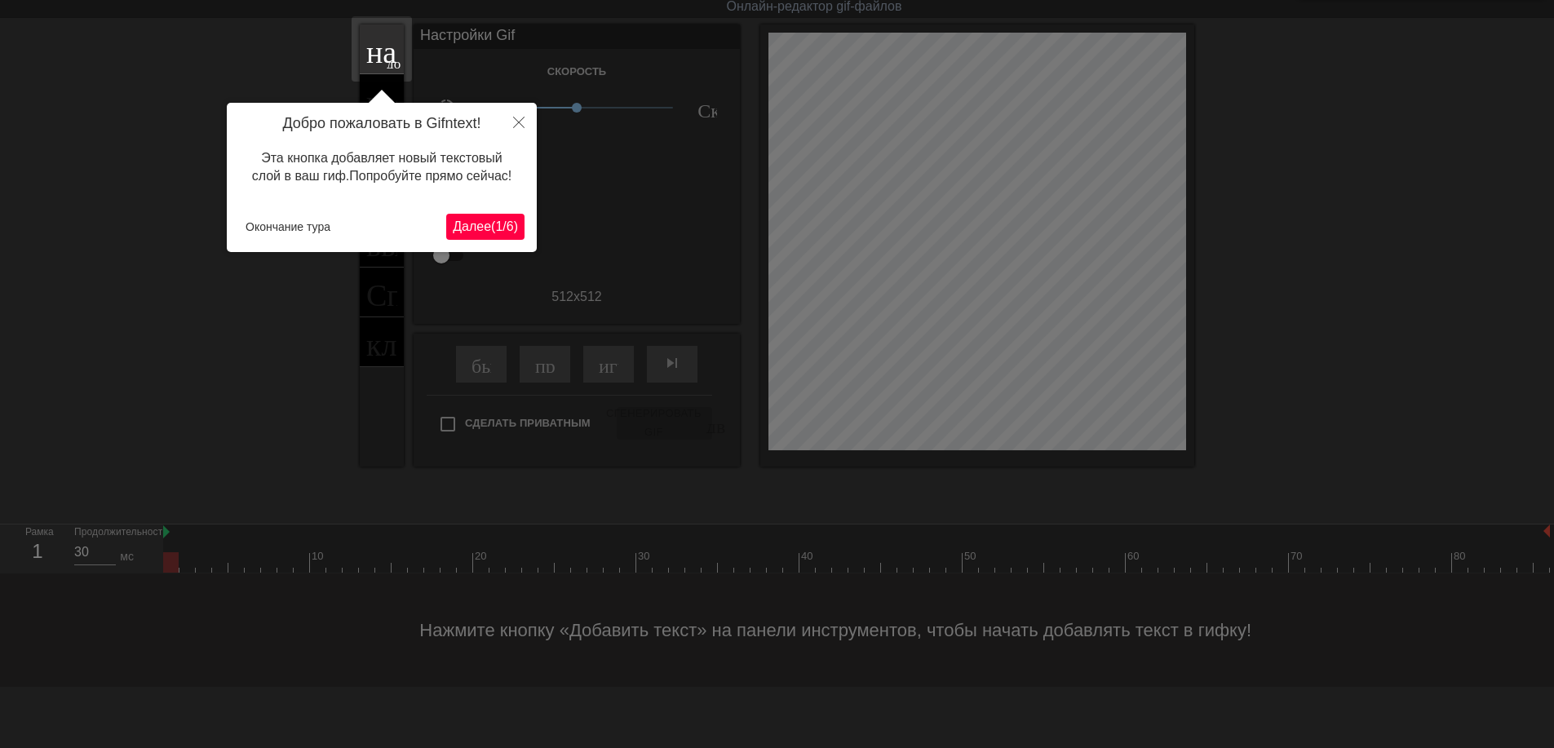 Image resolution: width=1554 pixels, height=748 pixels. What do you see at coordinates (377, 166) in the screenshot?
I see `ya-tr-span: Эта кнопка добавляет новый текстовый слой в ваш гиф.` at bounding box center [377, 166].